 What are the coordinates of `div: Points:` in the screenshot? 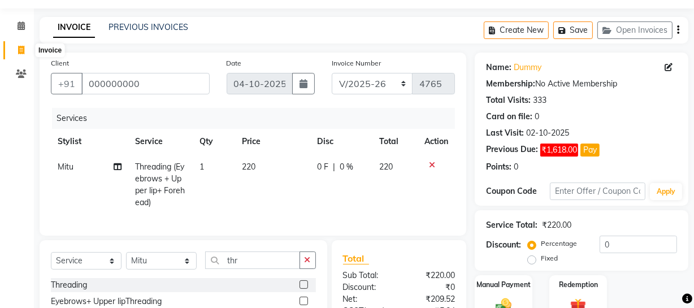 It's located at (498, 167).